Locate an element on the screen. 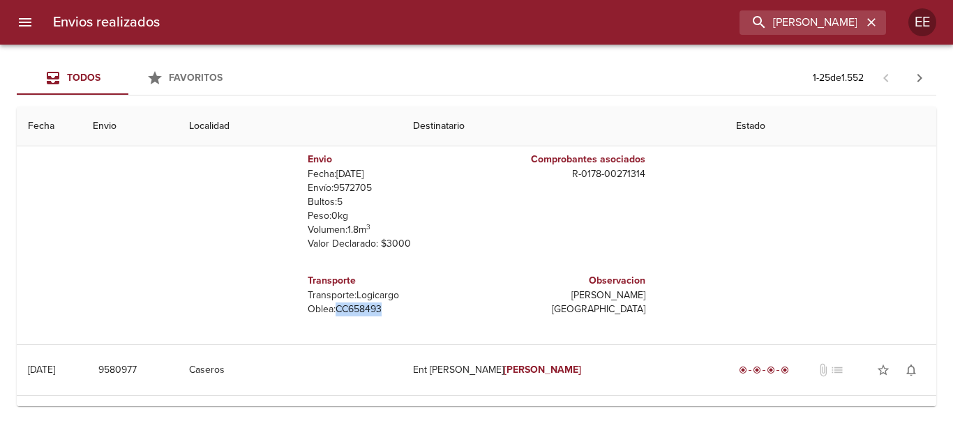  div: Entregado is located at coordinates (764, 370).